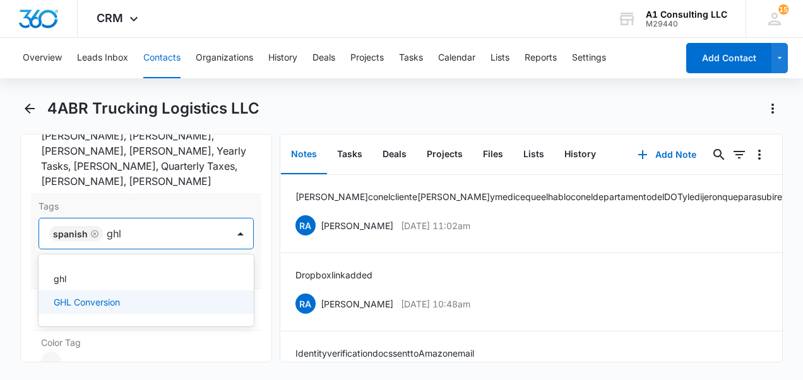 The width and height of the screenshot is (803, 380). What do you see at coordinates (759, 155) in the screenshot?
I see `button: Overflow Menu` at bounding box center [759, 155].